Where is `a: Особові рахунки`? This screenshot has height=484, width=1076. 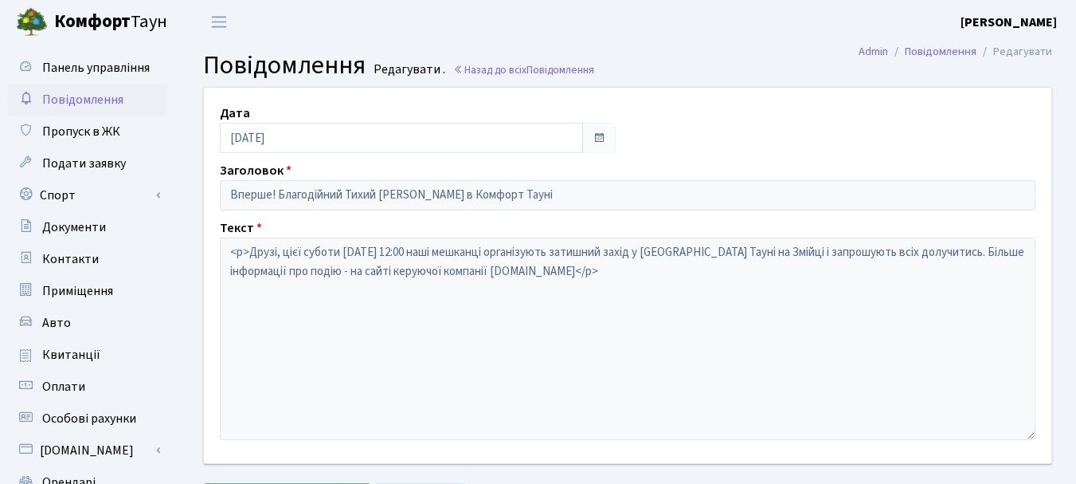 a: Особові рахунки is located at coordinates (88, 418).